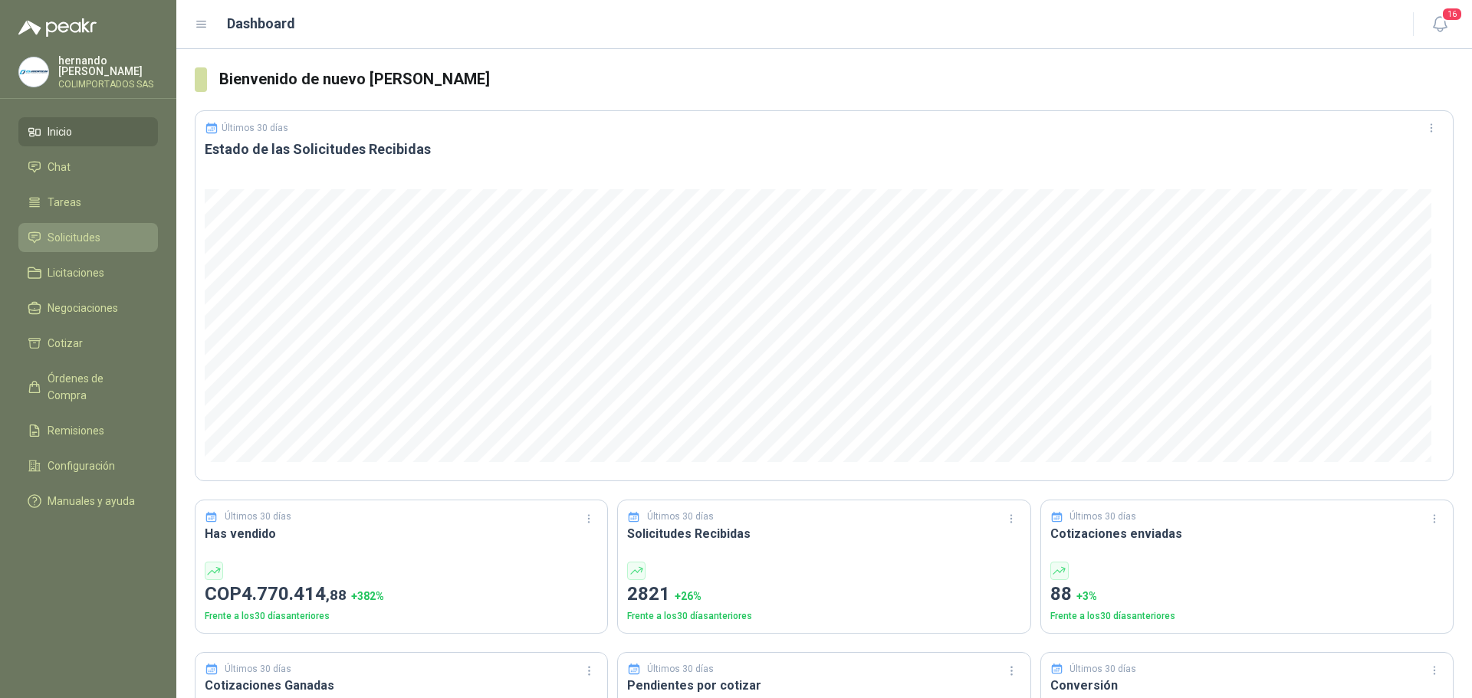 Image resolution: width=1472 pixels, height=698 pixels. What do you see at coordinates (294, 594) in the screenshot?
I see `span: 4.770.414` at bounding box center [294, 594].